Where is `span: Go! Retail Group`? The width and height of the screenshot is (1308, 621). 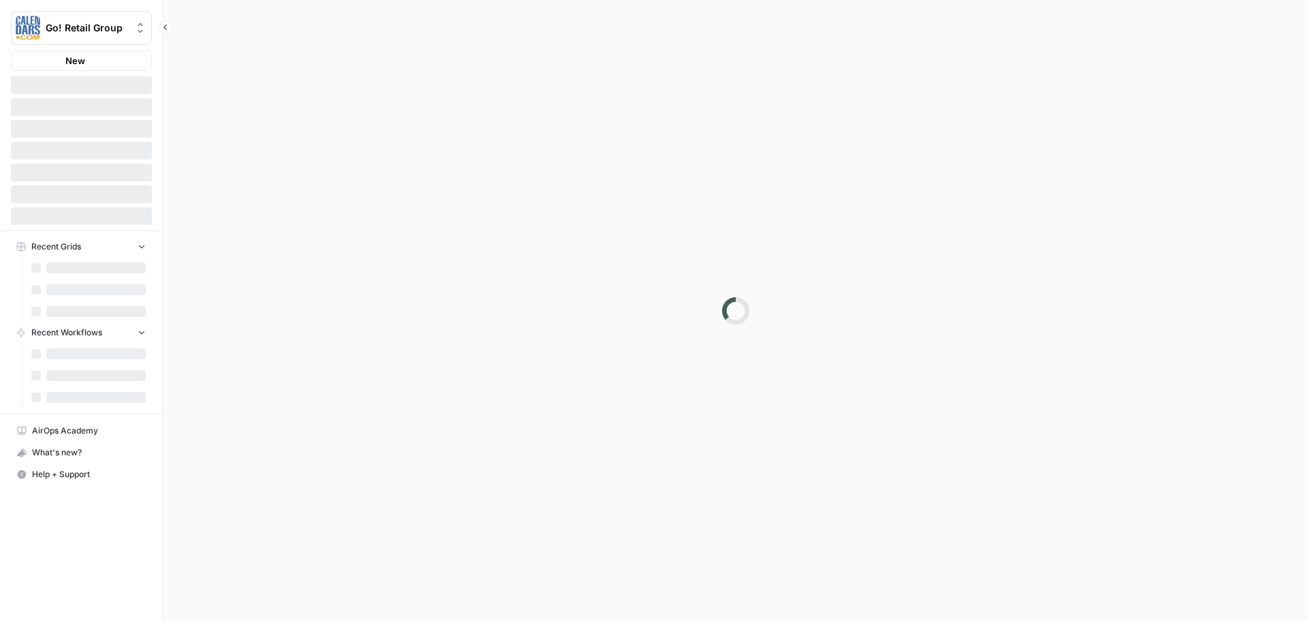
span: Go! Retail Group is located at coordinates (87, 28).